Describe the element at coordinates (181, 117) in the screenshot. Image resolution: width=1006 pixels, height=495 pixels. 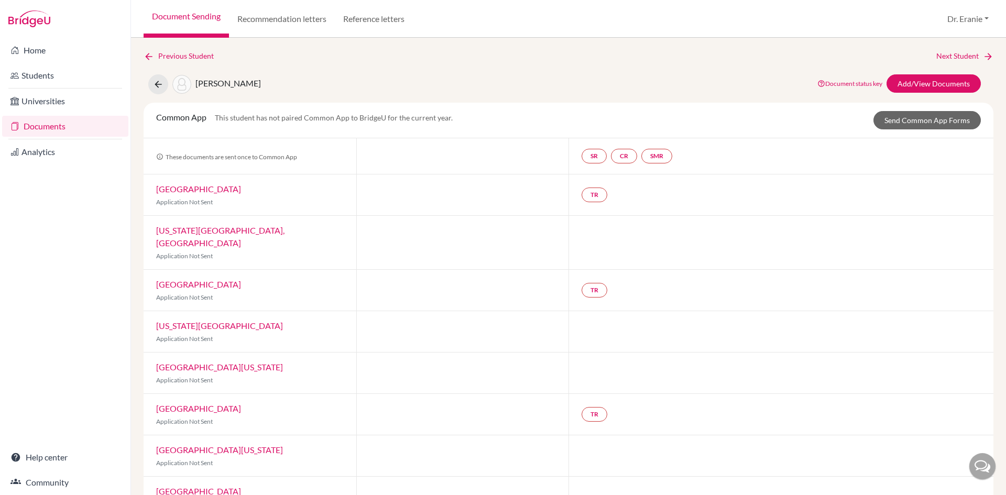
I see `span: Common App` at that location.